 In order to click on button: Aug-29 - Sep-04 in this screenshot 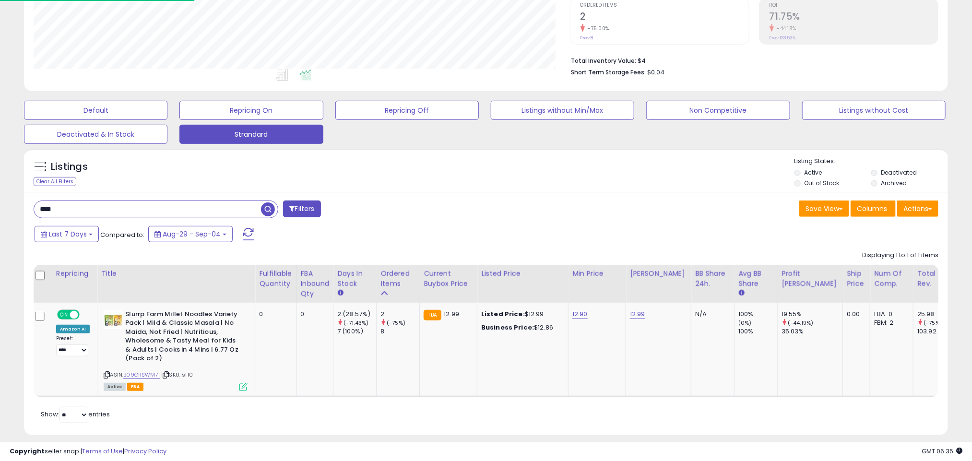, I will do `click(190, 234)`.